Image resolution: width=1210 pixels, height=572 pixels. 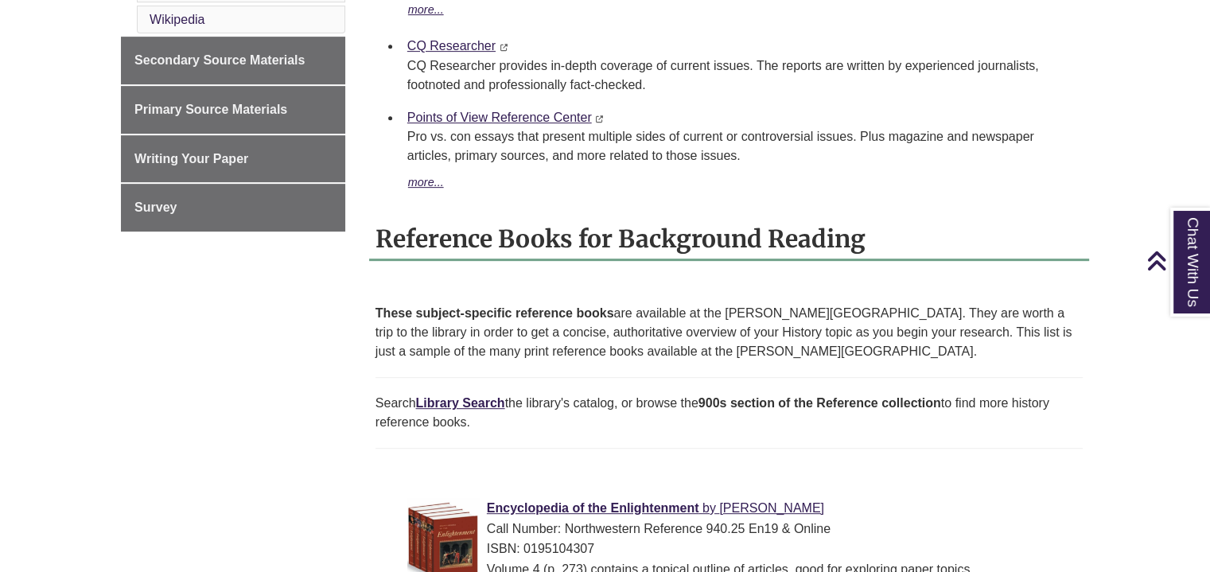 I want to click on span: Encyclopedia of the Enlightenment, so click(x=593, y=507).